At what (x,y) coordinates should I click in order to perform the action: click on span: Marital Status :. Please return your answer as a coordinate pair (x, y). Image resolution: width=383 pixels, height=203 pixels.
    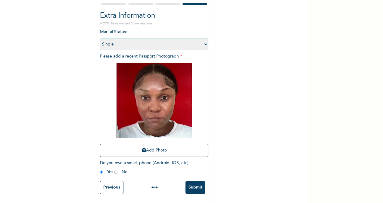
    Looking at the image, I should click on (154, 38).